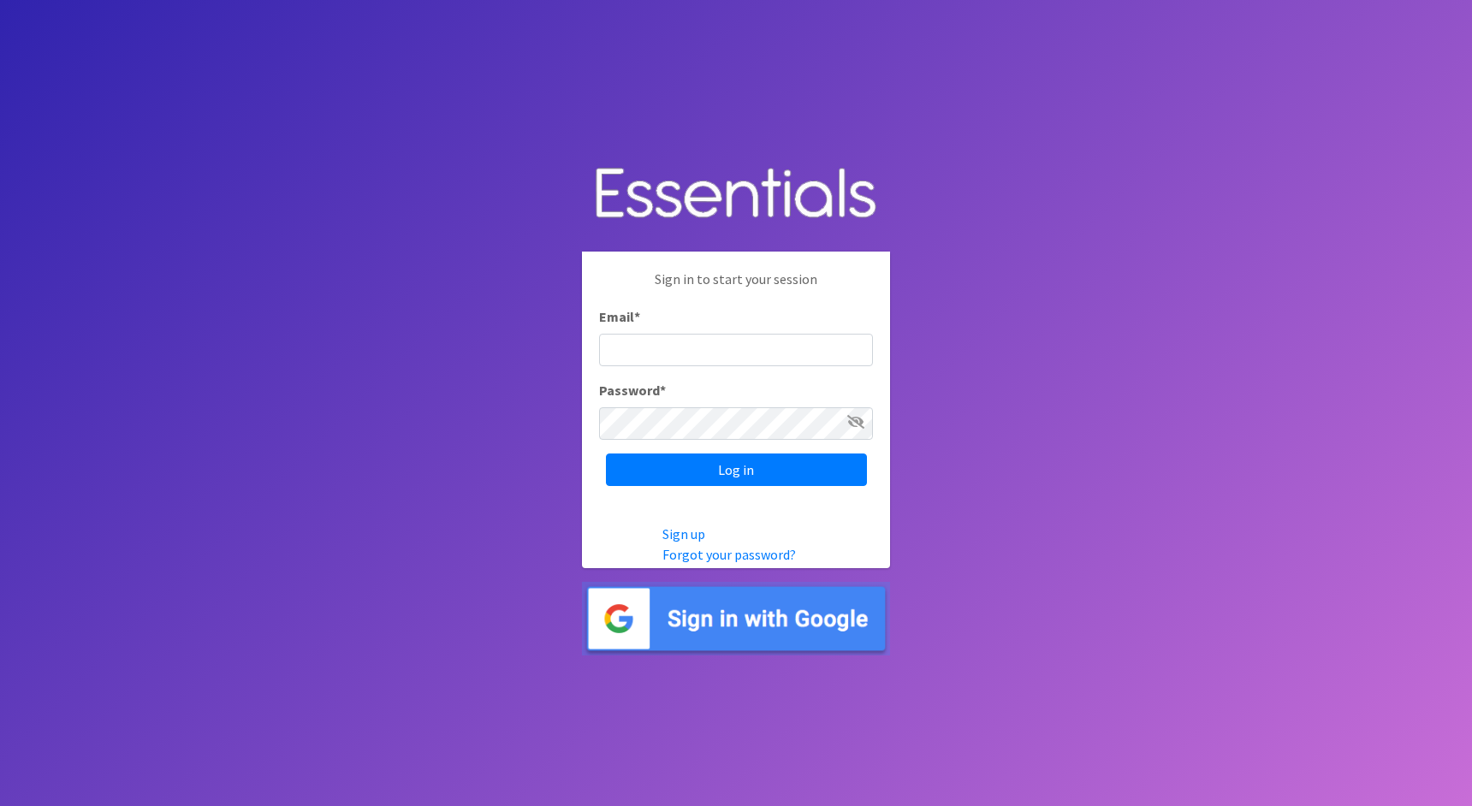 This screenshot has width=1472, height=806. What do you see at coordinates (619, 317) in the screenshot?
I see `label: Email` at bounding box center [619, 317].